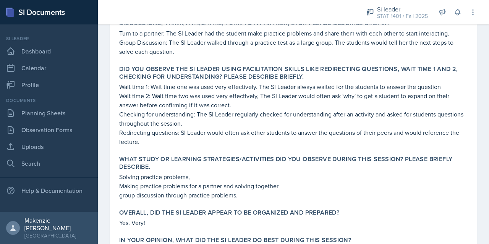 Image resolution: width=489 pixels, height=244 pixels. What do you see at coordinates (402, 16) in the screenshot?
I see `div: STAT 1401 / Fall 2025` at bounding box center [402, 16].